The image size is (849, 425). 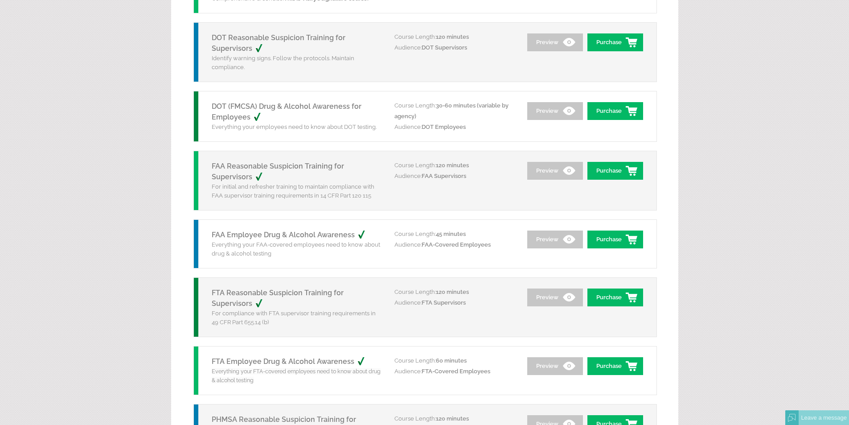 What do you see at coordinates (444, 127) in the screenshot?
I see `span: DOT Employees` at bounding box center [444, 127].